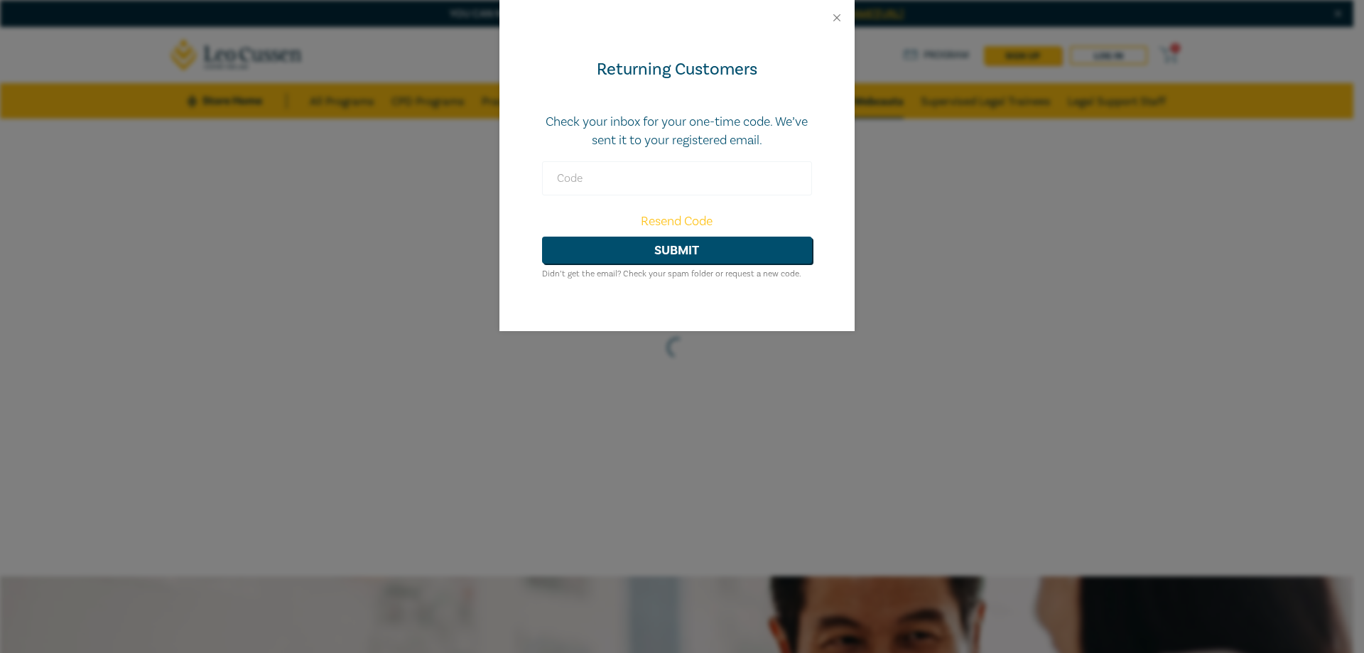  Describe the element at coordinates (837, 18) in the screenshot. I see `button: Close` at that location.